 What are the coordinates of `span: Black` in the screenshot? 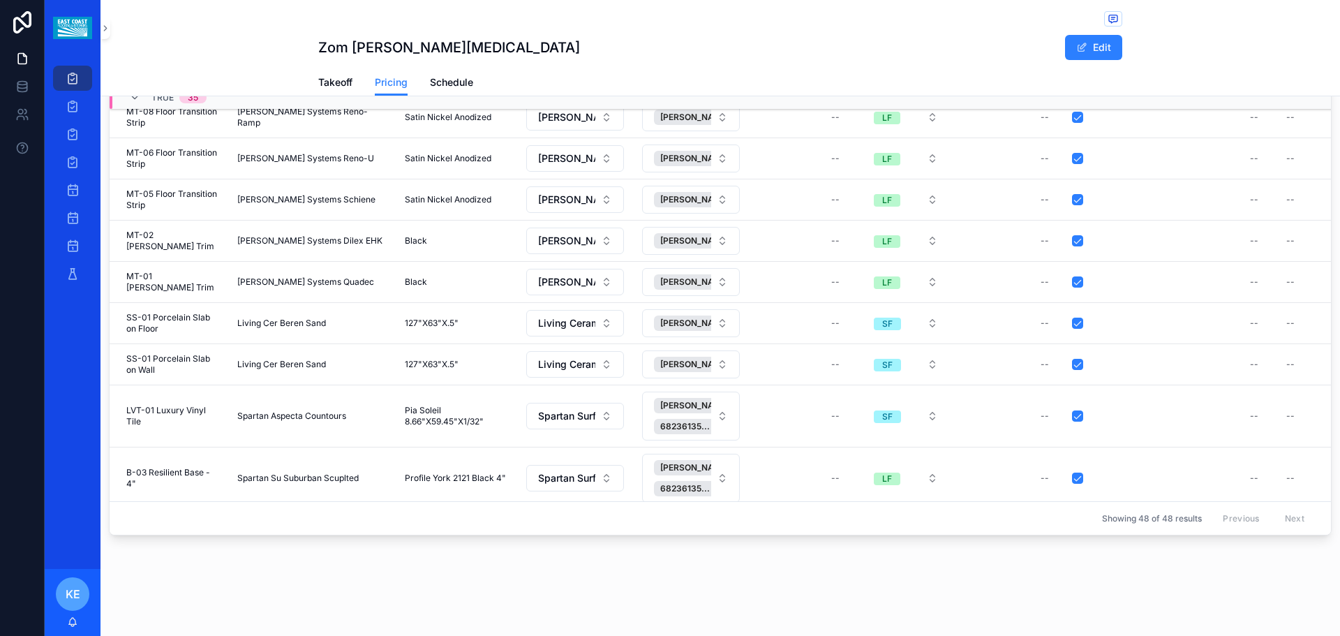 It's located at (416, 241).